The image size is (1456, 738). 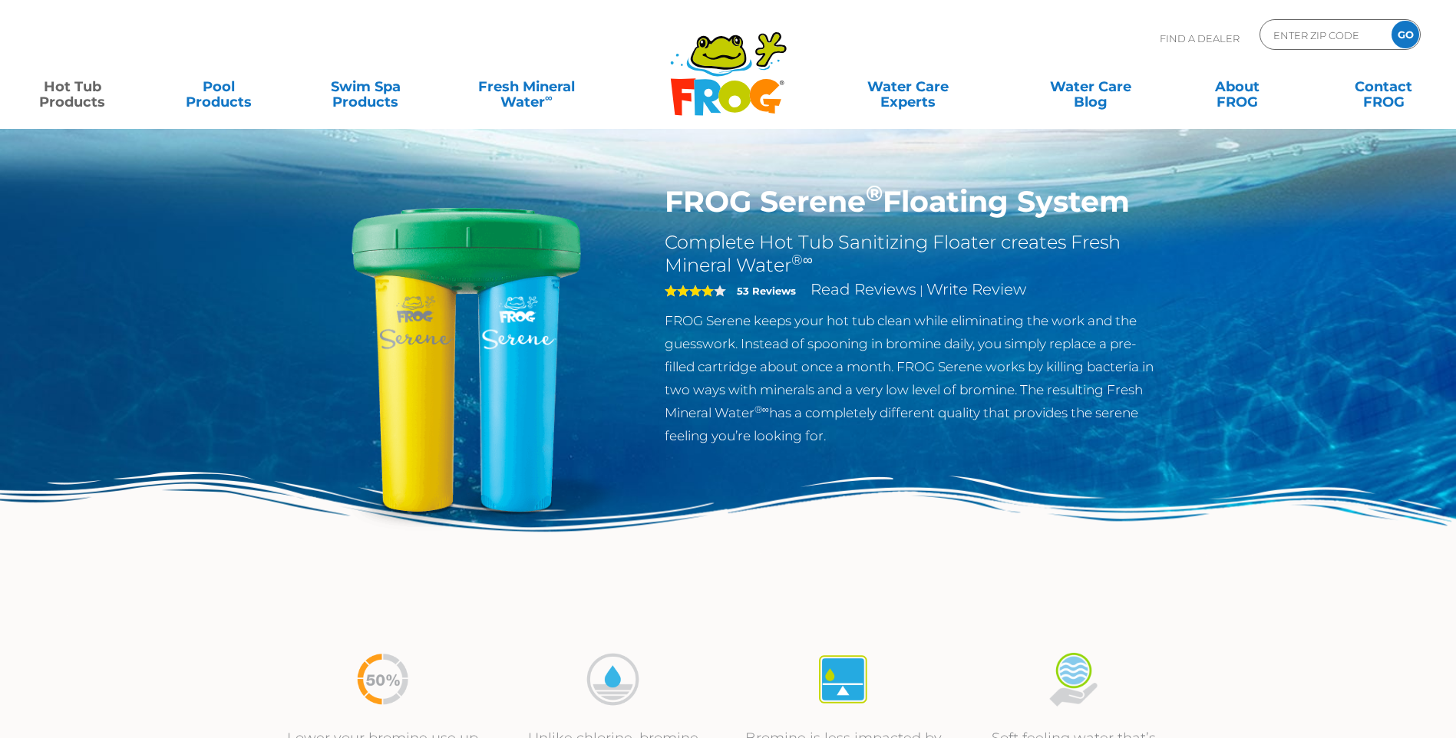 What do you see at coordinates (467, 360) in the screenshot?
I see `img: hot-tub-product-serene-floater.png` at bounding box center [467, 360].